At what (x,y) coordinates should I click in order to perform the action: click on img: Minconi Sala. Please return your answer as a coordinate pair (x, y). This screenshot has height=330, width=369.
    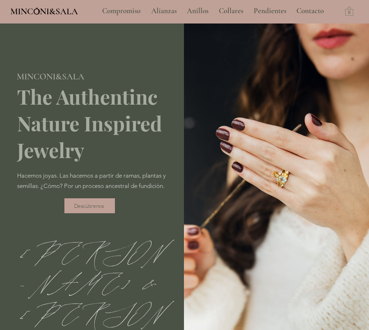
    Looking at the image, I should click on (37, 11).